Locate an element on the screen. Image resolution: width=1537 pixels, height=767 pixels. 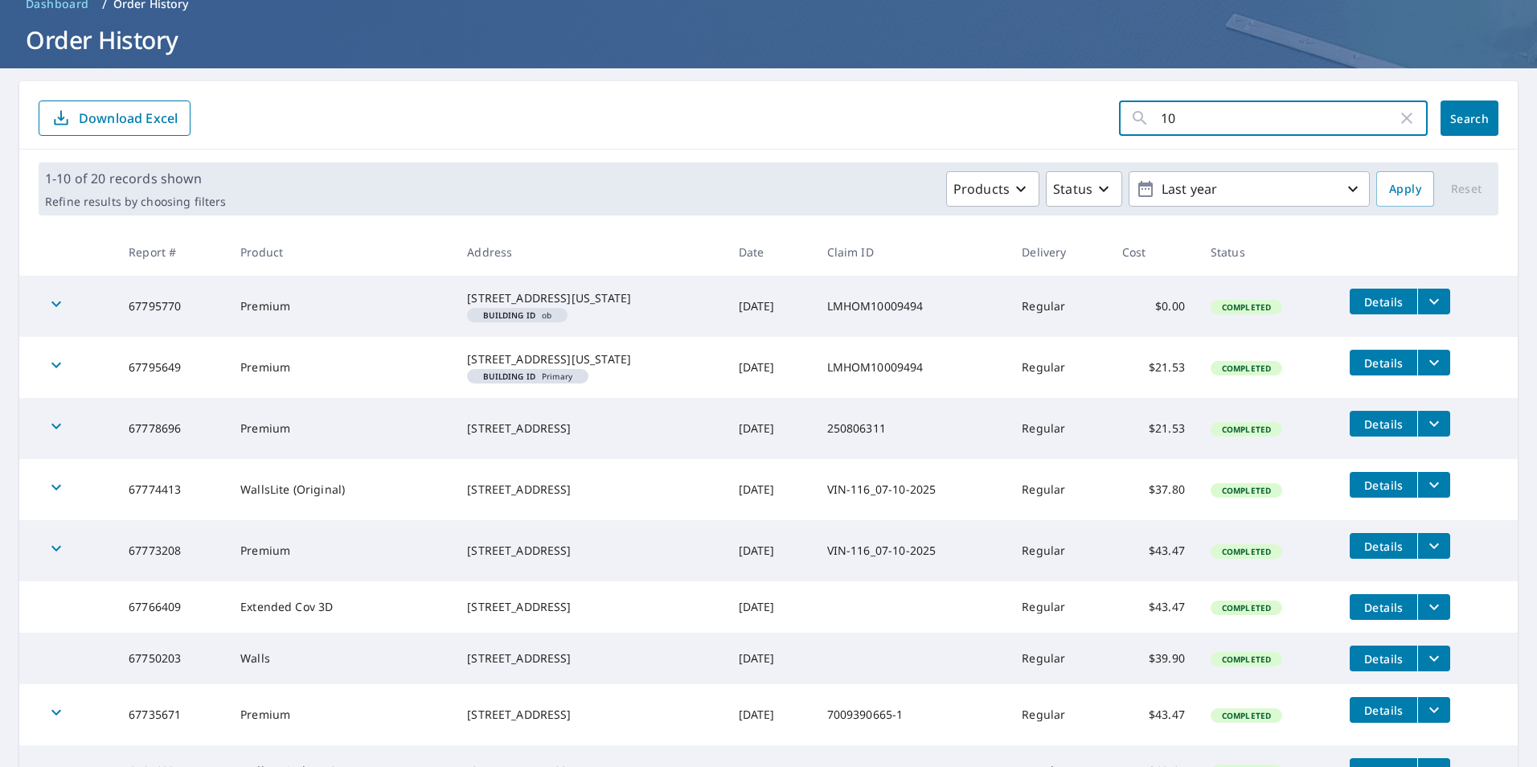
td: 67750203 is located at coordinates (171, 658).